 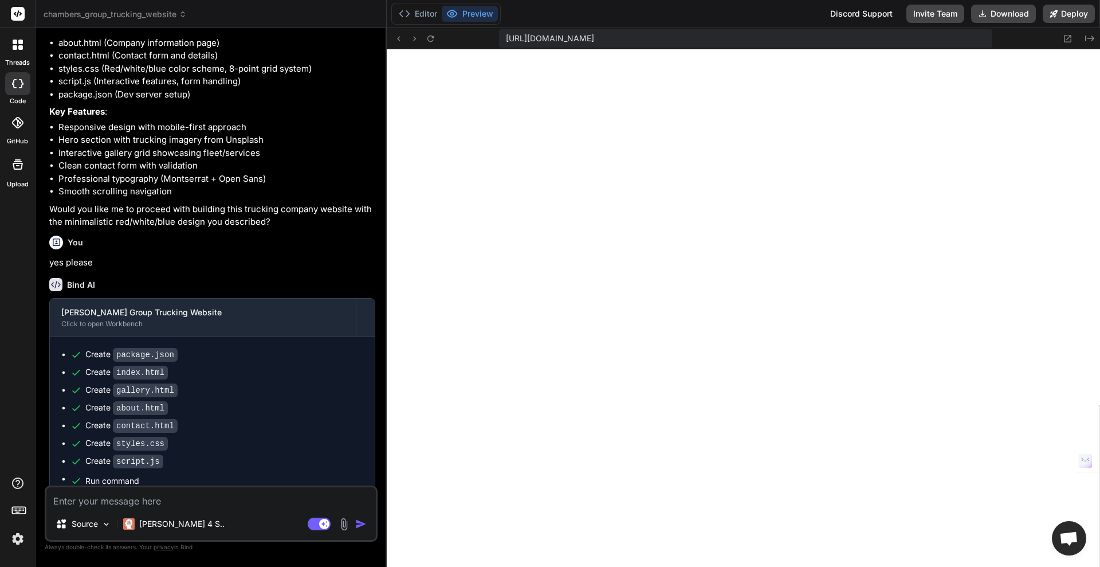 I want to click on li: Interactive gallery grid showcasing fleet/services, so click(x=217, y=153).